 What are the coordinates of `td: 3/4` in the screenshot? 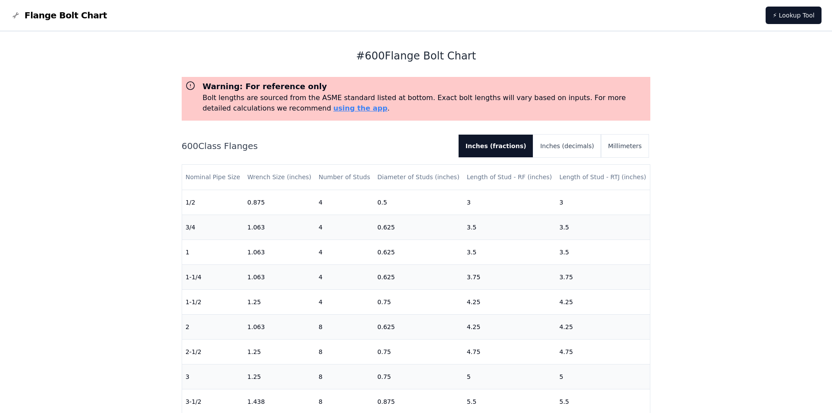 It's located at (213, 227).